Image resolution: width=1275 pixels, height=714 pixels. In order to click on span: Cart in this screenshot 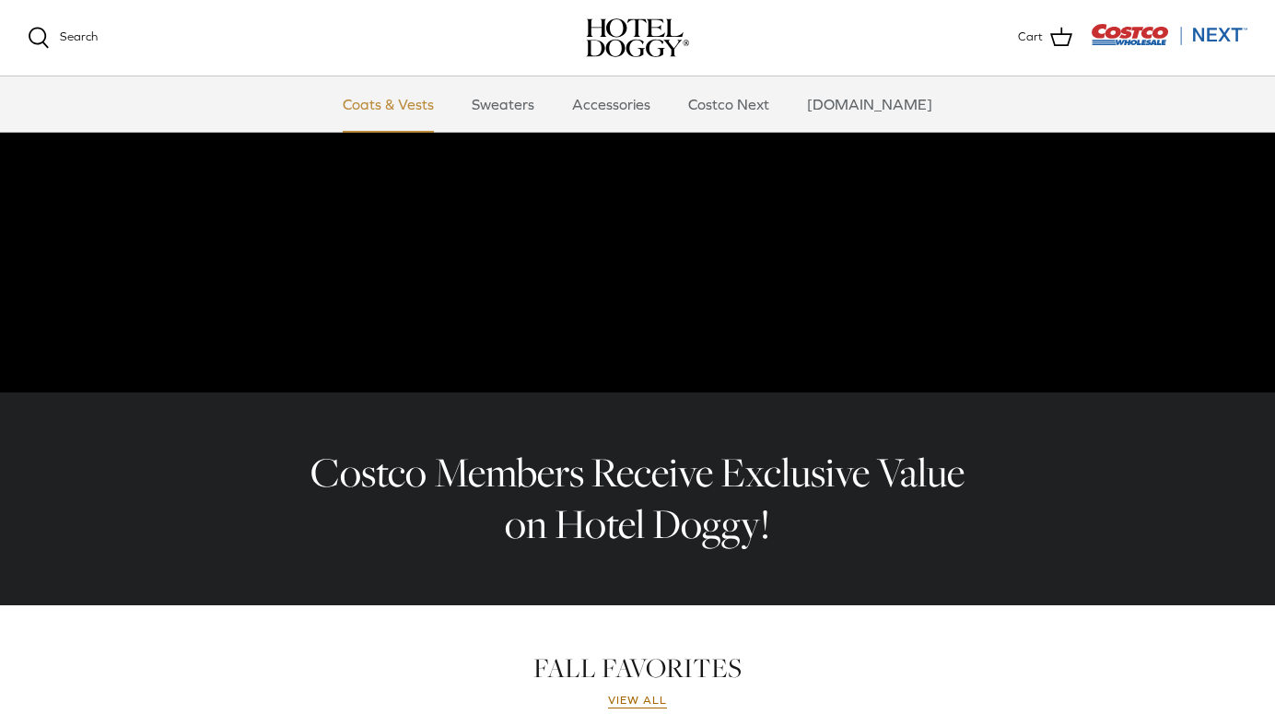, I will do `click(1030, 37)`.